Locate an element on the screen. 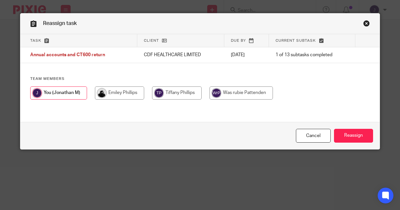 The image size is (400, 210). h4: Team members is located at coordinates (200, 79).